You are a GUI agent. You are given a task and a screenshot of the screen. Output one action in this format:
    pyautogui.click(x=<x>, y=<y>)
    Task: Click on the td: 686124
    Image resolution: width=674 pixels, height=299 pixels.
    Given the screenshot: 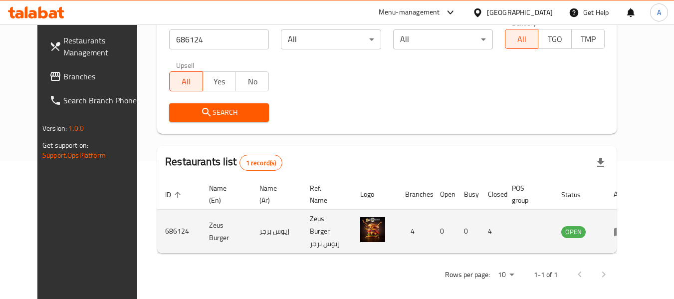 What is the action you would take?
    pyautogui.click(x=179, y=231)
    